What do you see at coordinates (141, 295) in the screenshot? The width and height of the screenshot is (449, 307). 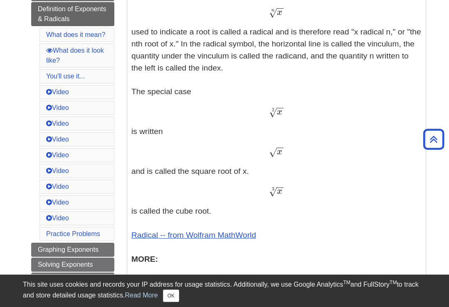 I see `a: Read More` at bounding box center [141, 295].